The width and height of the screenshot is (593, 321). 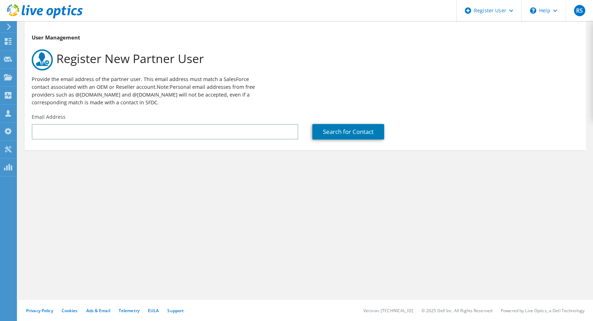 I want to click on h1: Register New Partner User, so click(x=303, y=60).